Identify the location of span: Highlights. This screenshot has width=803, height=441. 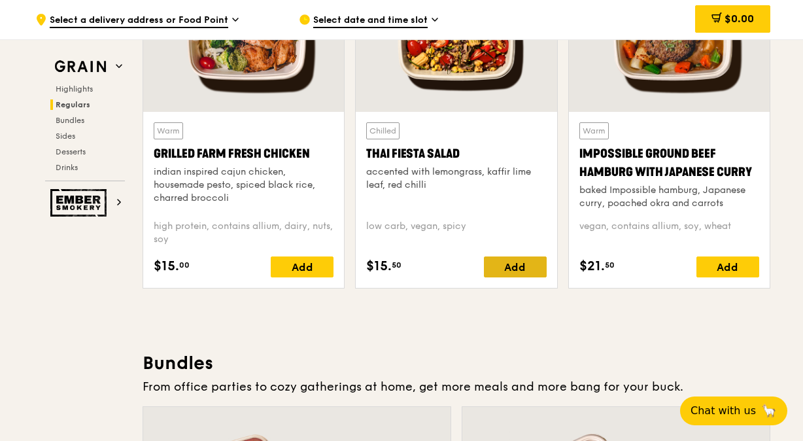
(74, 89).